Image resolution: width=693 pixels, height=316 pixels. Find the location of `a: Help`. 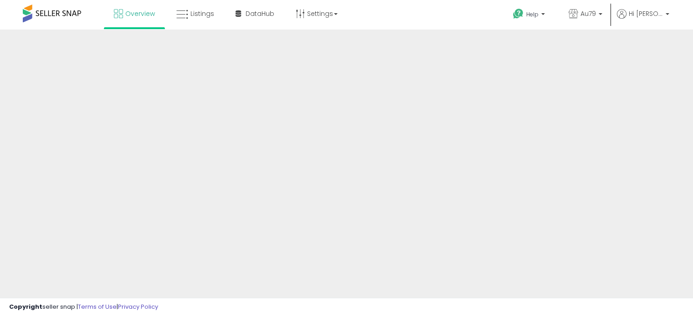

a: Help is located at coordinates (530, 15).